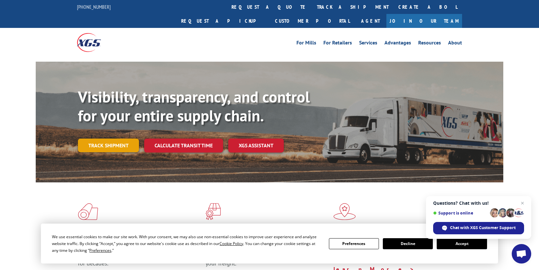 This screenshot has width=539, height=270. I want to click on div: We use essential cookies to make our site work. With your consent, we may also use non-essential ..., so click(186, 244).